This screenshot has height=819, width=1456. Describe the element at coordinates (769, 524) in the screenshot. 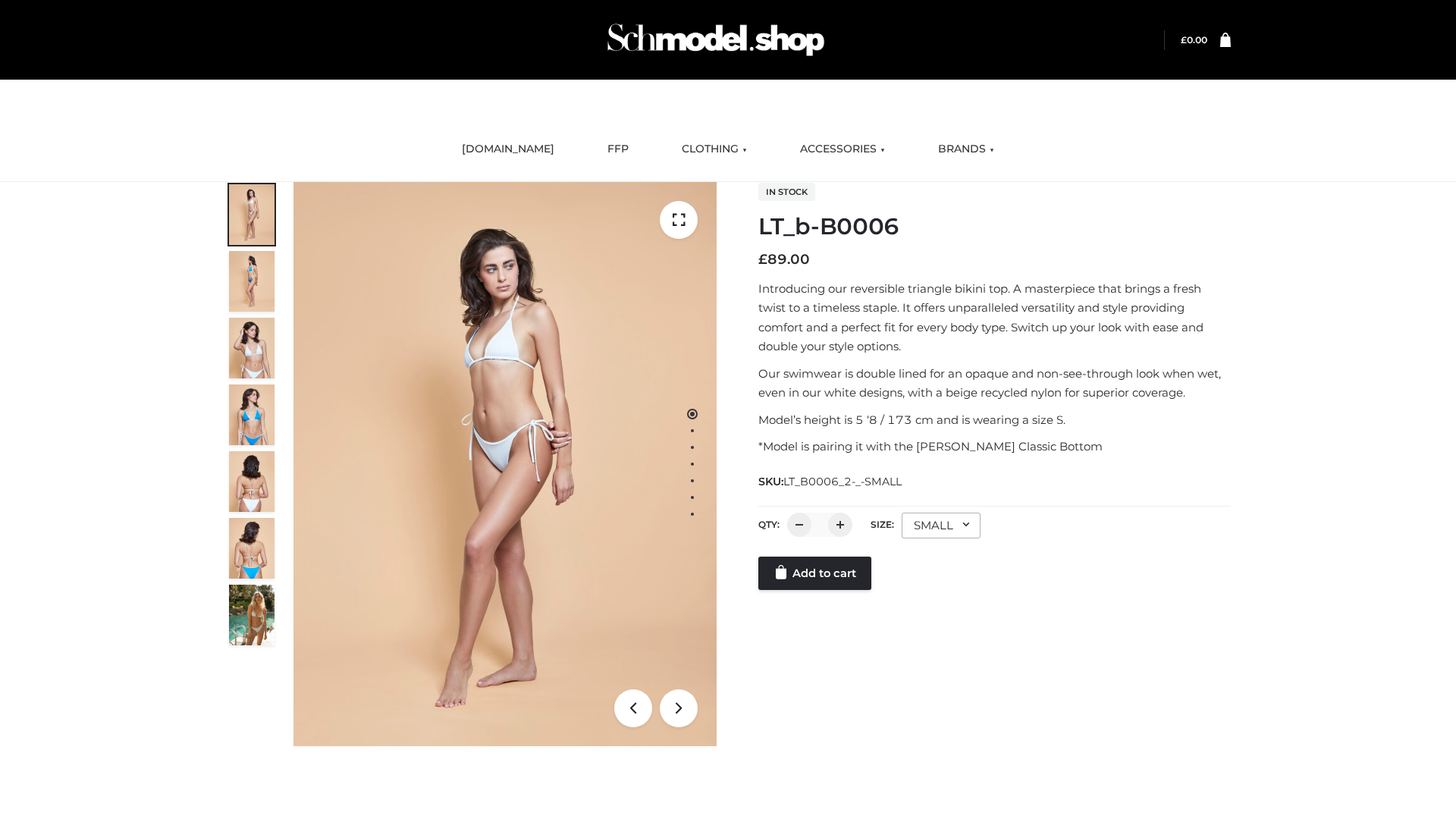

I see `label: QTY:` at that location.